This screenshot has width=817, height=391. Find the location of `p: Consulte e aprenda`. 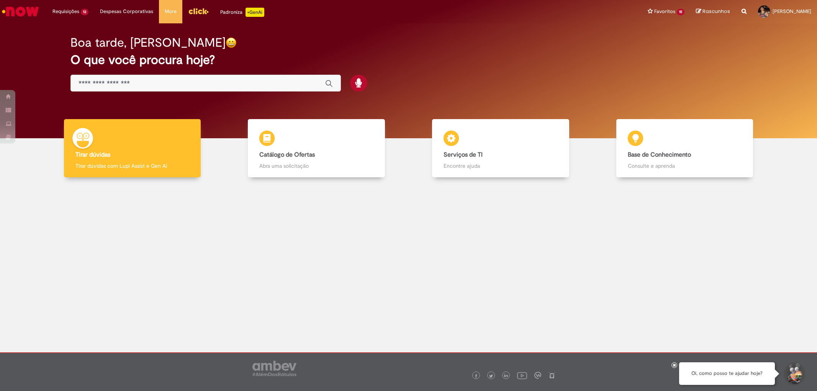

p: Consulte e aprenda is located at coordinates (685, 166).